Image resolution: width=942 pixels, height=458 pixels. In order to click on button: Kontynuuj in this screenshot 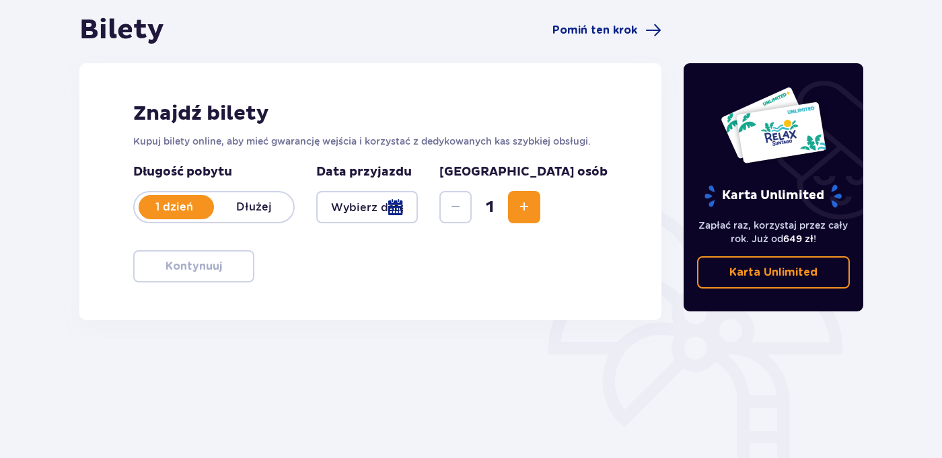, I will do `click(194, 266)`.